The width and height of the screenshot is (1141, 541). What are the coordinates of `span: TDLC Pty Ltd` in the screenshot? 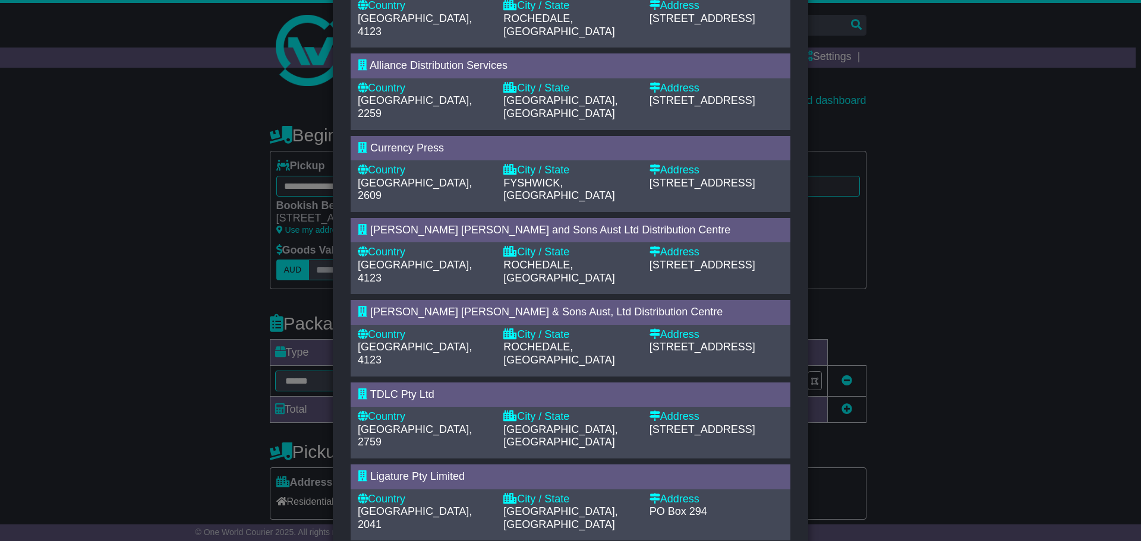 It's located at (402, 394).